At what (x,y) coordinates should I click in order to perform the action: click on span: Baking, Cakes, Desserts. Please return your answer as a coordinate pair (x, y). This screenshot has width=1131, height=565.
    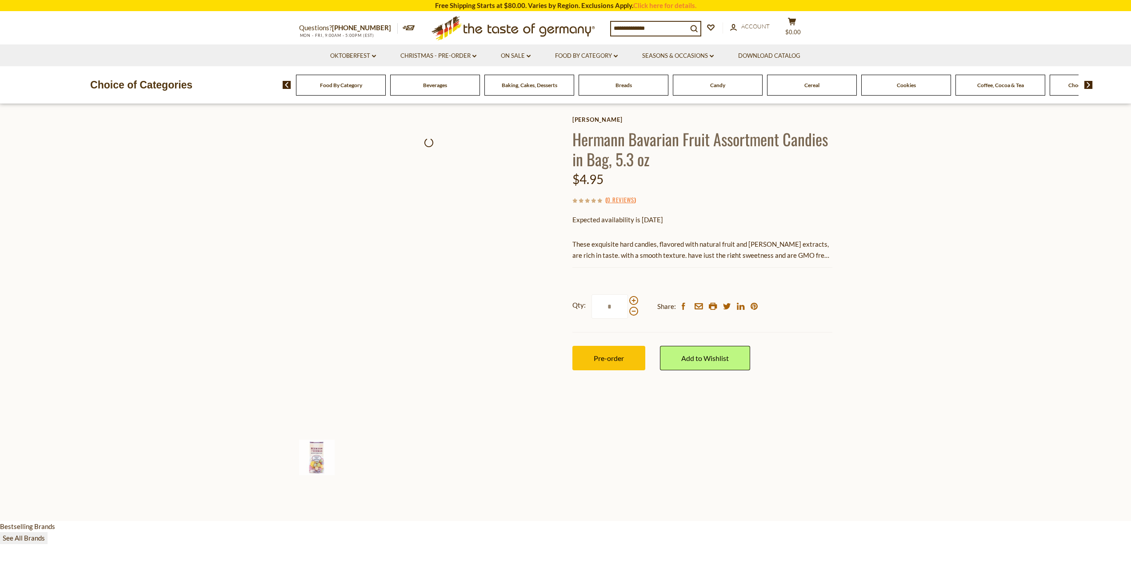
    Looking at the image, I should click on (529, 85).